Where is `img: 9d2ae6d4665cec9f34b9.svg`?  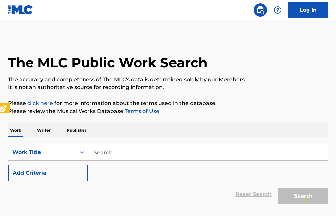
img: 9d2ae6d4665cec9f34b9.svg is located at coordinates (79, 173).